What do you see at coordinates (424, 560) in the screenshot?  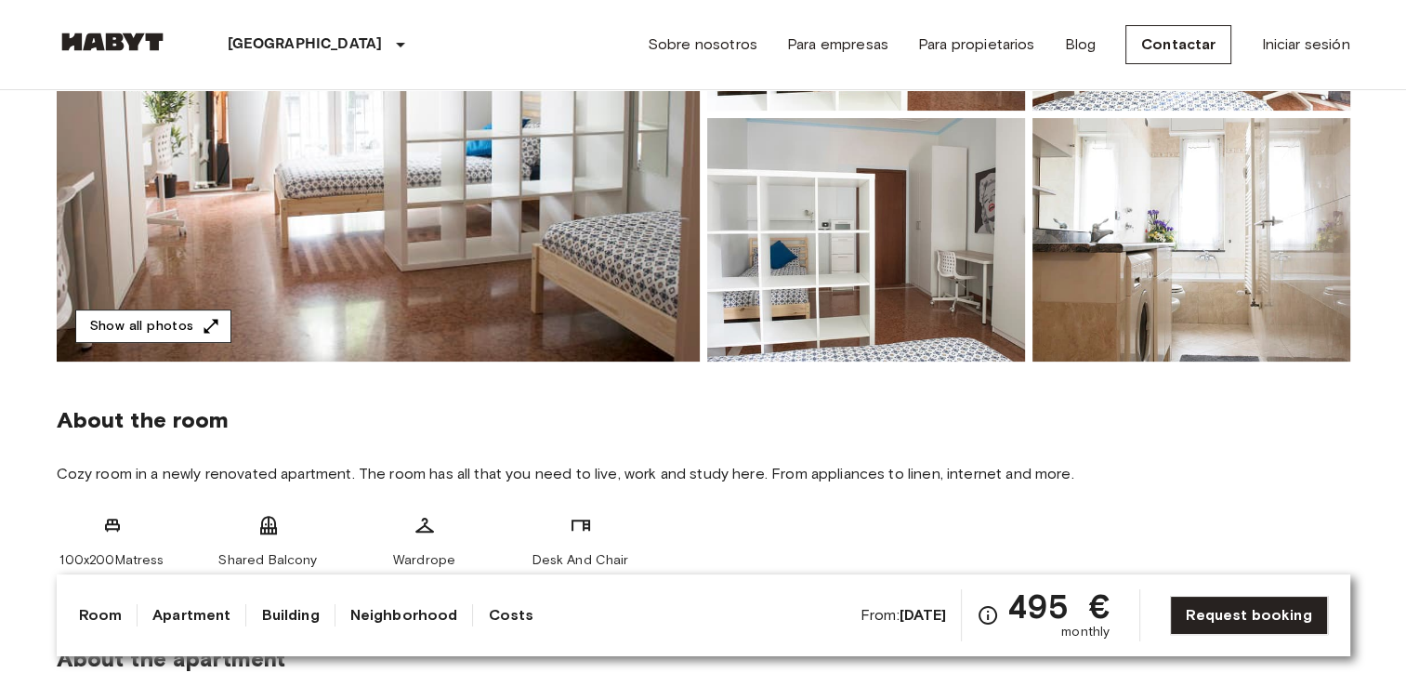 I see `span: Wardrope` at bounding box center [424, 560].